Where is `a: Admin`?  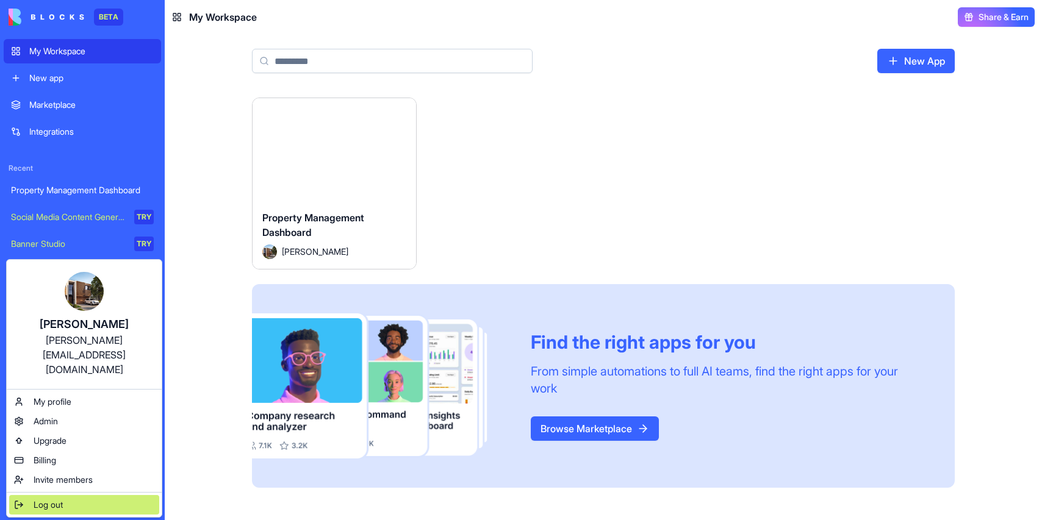
a: Admin is located at coordinates (84, 422).